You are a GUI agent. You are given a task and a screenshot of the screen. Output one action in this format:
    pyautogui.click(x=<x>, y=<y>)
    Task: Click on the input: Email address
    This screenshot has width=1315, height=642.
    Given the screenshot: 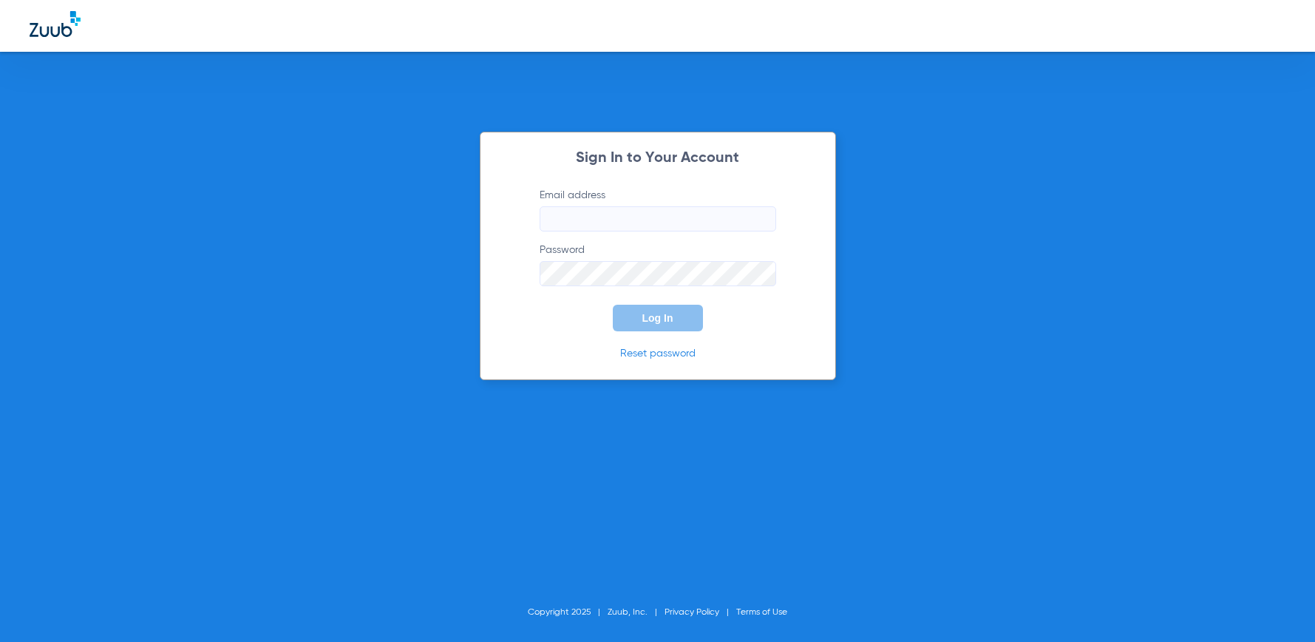 What is the action you would take?
    pyautogui.click(x=658, y=219)
    